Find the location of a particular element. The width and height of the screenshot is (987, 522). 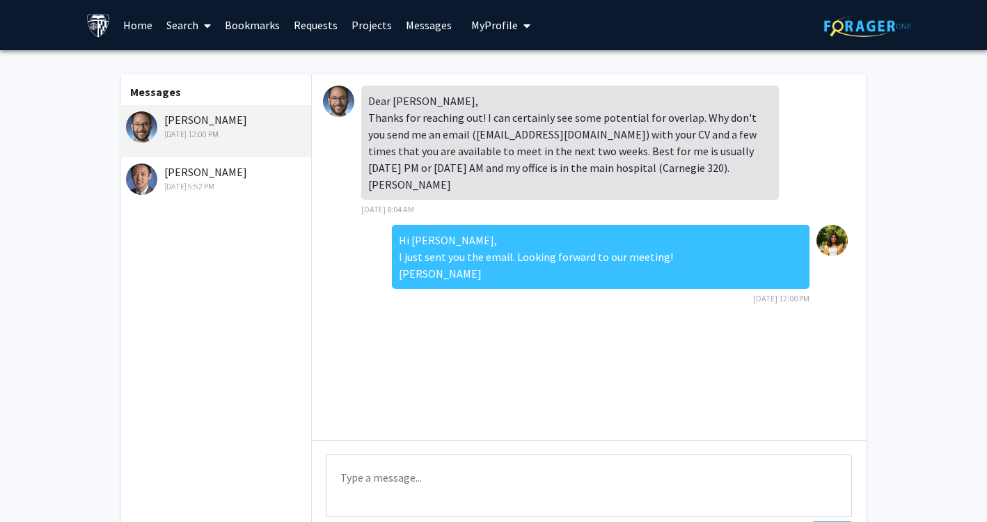

textarea: Message is located at coordinates (589, 486).